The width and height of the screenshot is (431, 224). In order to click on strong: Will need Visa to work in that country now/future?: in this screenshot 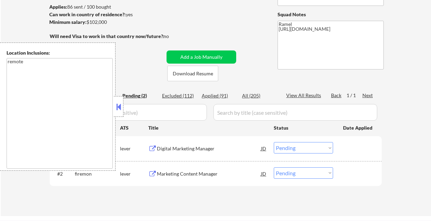, I will do `click(107, 36)`.